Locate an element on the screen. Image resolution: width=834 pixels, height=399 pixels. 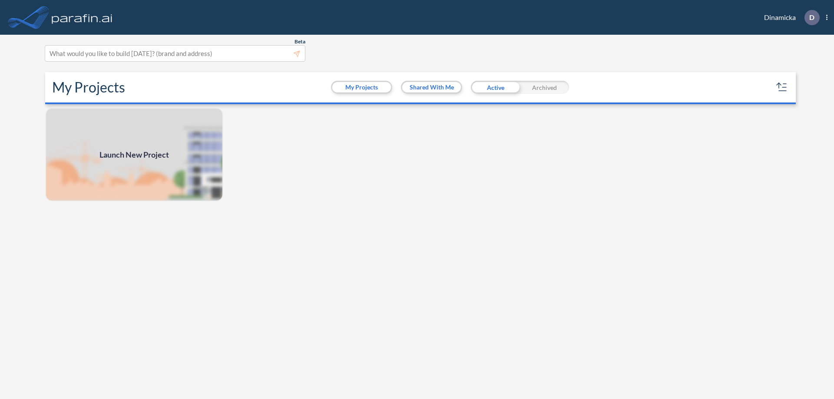
button: Shared With Me is located at coordinates (431, 87).